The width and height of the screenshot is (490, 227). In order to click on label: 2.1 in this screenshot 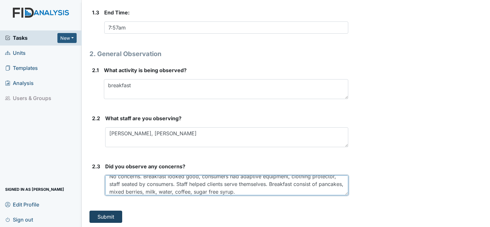, I will do `click(95, 70)`.